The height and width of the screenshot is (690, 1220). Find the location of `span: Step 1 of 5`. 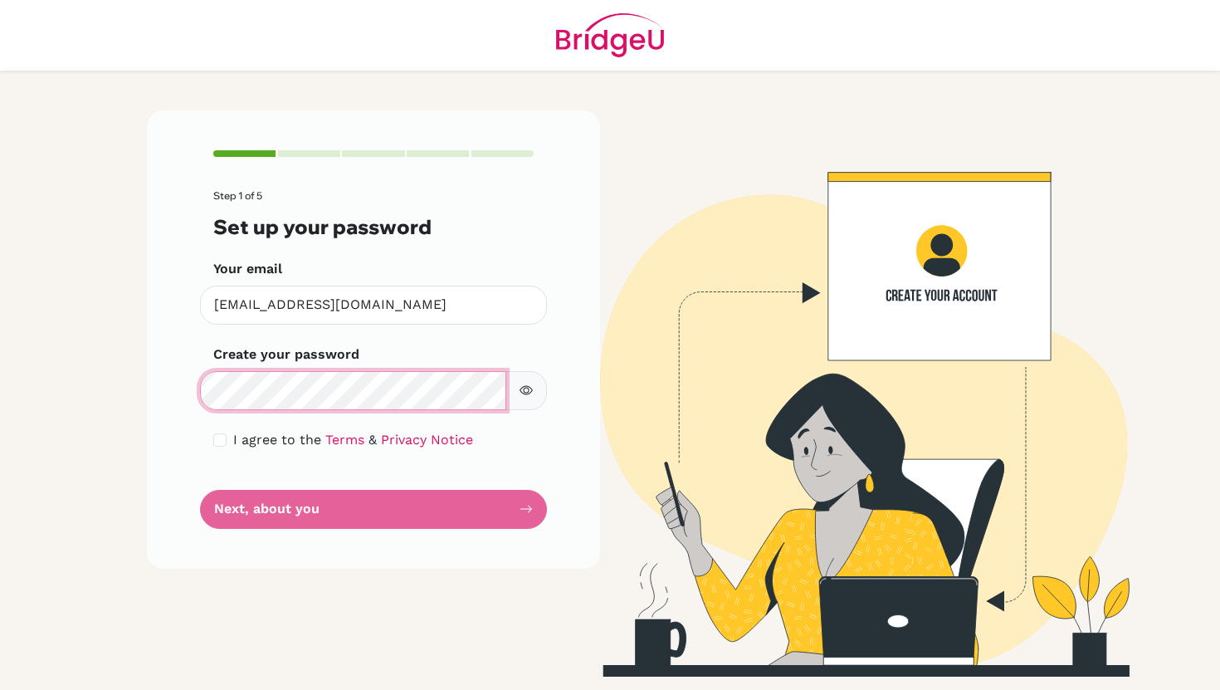

span: Step 1 of 5 is located at coordinates (237, 195).